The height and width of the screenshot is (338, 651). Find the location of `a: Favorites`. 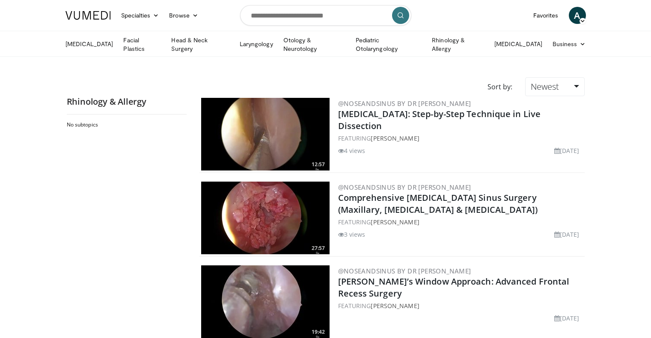

a: Favorites is located at coordinates (545, 15).